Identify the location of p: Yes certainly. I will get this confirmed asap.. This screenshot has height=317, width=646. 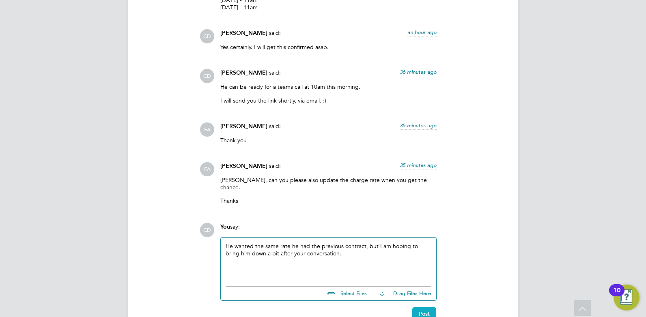
(328, 47).